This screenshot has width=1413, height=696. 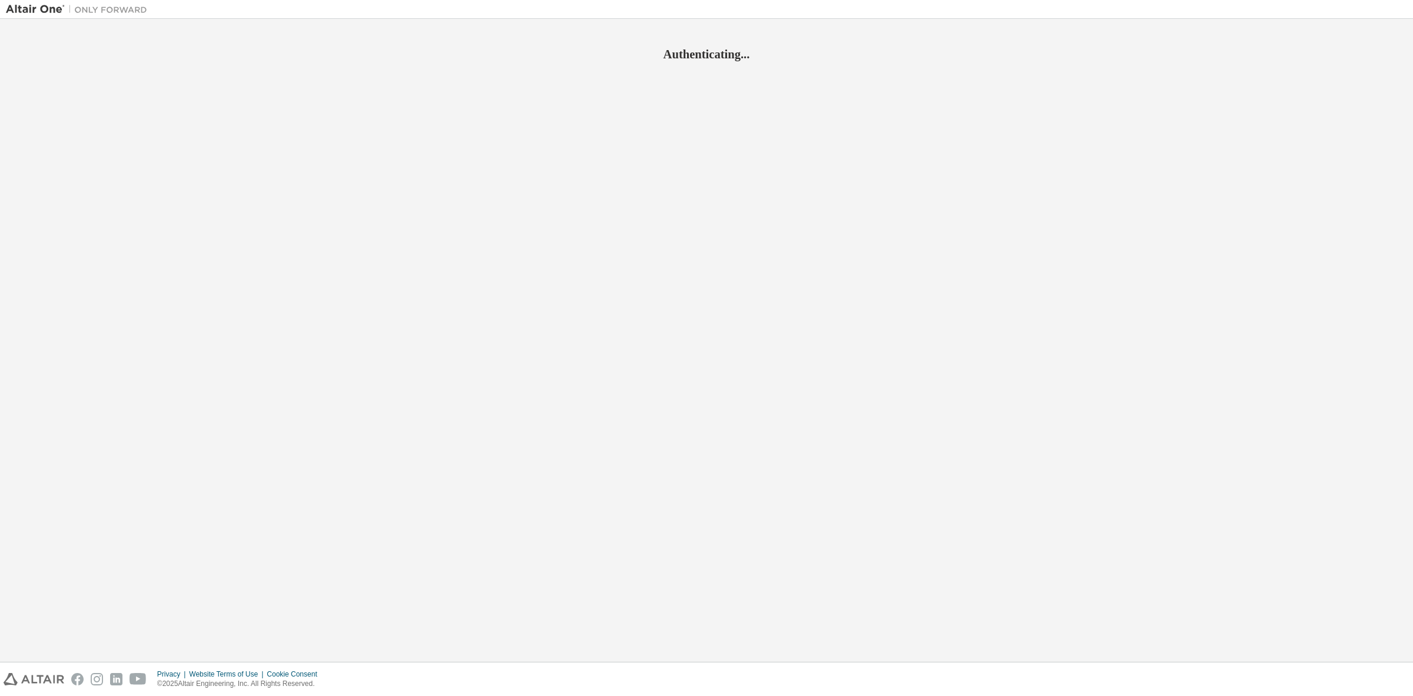 I want to click on img: altair_logo.svg, so click(x=34, y=678).